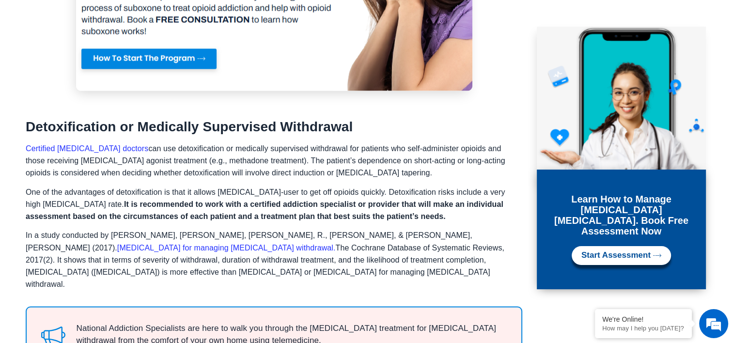 The height and width of the screenshot is (343, 733). What do you see at coordinates (170, 16) in the screenshot?
I see `div: Minimize live chat window` at bounding box center [170, 16].